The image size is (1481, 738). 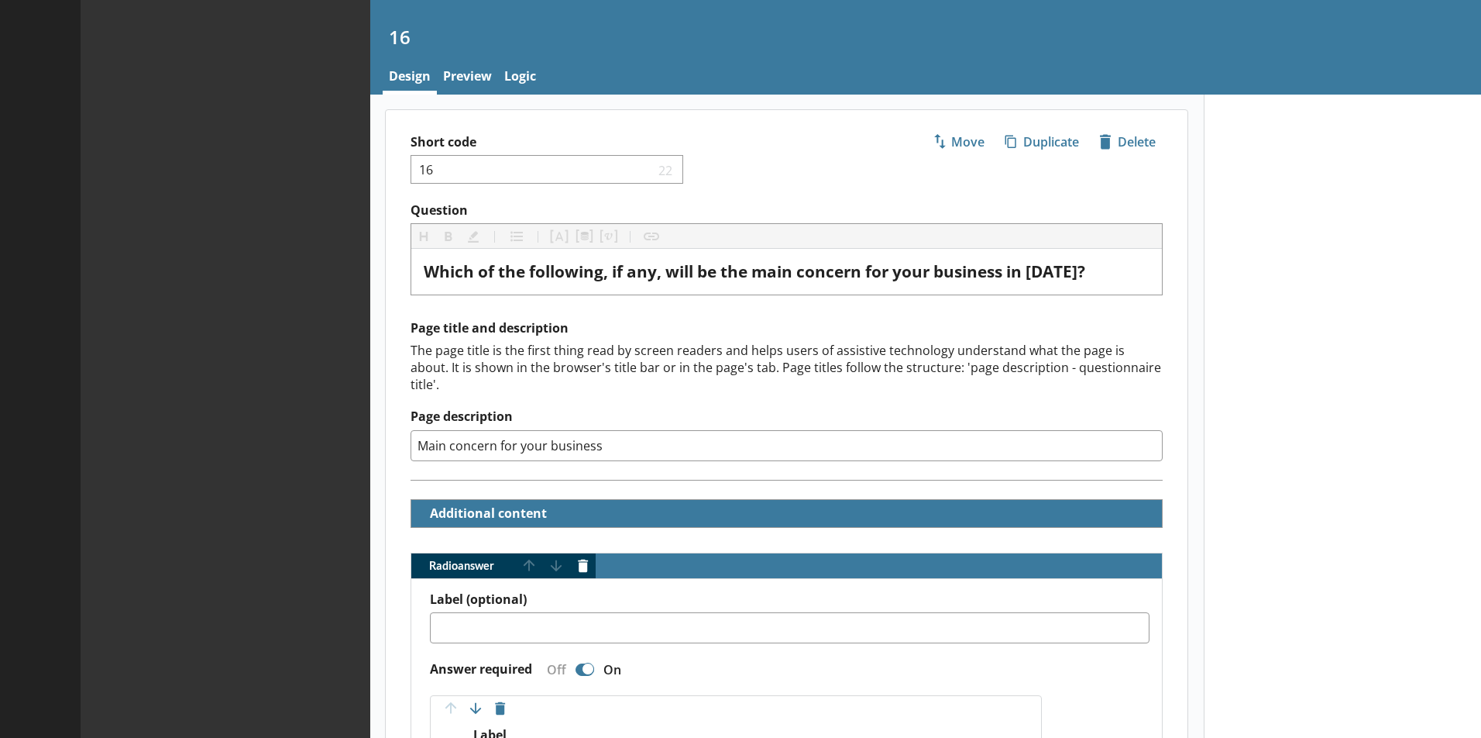 What do you see at coordinates (464, 566) in the screenshot?
I see `span: Radio answer` at bounding box center [464, 566].